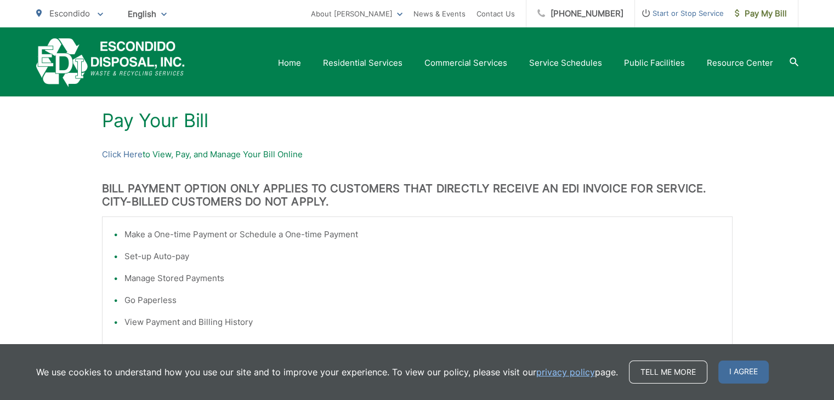 This screenshot has height=400, width=834. What do you see at coordinates (417, 155) in the screenshot?
I see `p: to View, Pay, and Manage Your Bill Online` at bounding box center [417, 155].